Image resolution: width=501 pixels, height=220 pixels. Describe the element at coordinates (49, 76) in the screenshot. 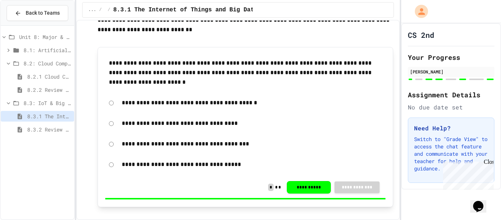

I see `span: 8.2.1 Cloud Computing: Transforming the Digital World` at that location.